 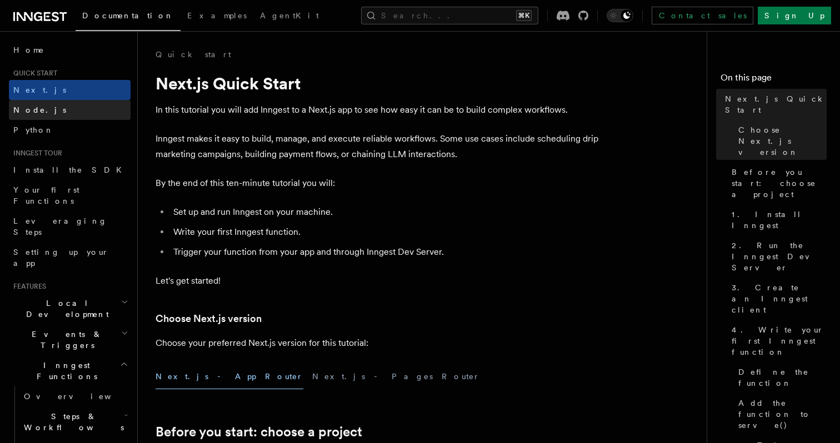 What do you see at coordinates (64, 371) in the screenshot?
I see `span: Inngest Functions` at bounding box center [64, 371].